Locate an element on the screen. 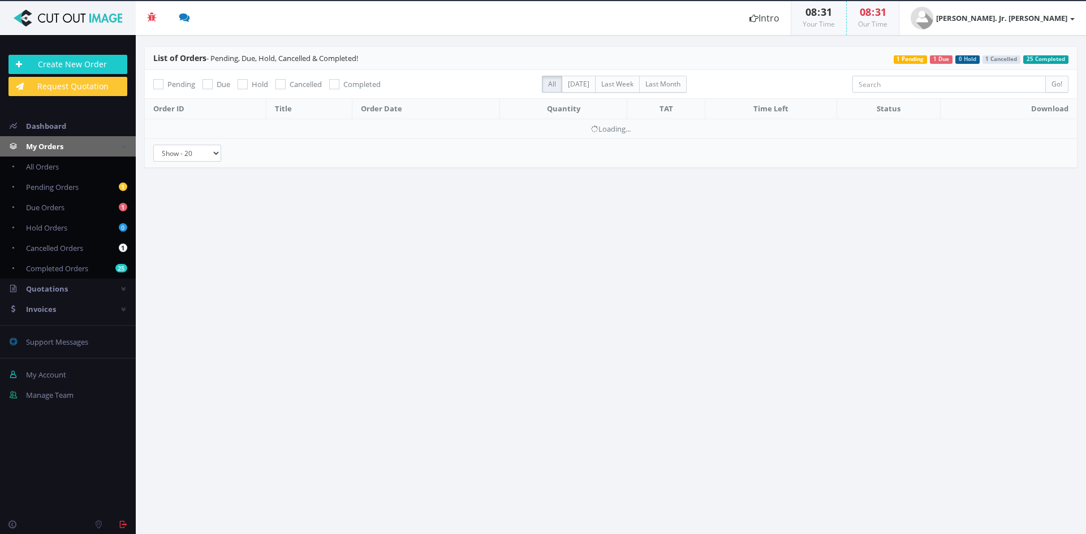  span: Due is located at coordinates (223, 84).